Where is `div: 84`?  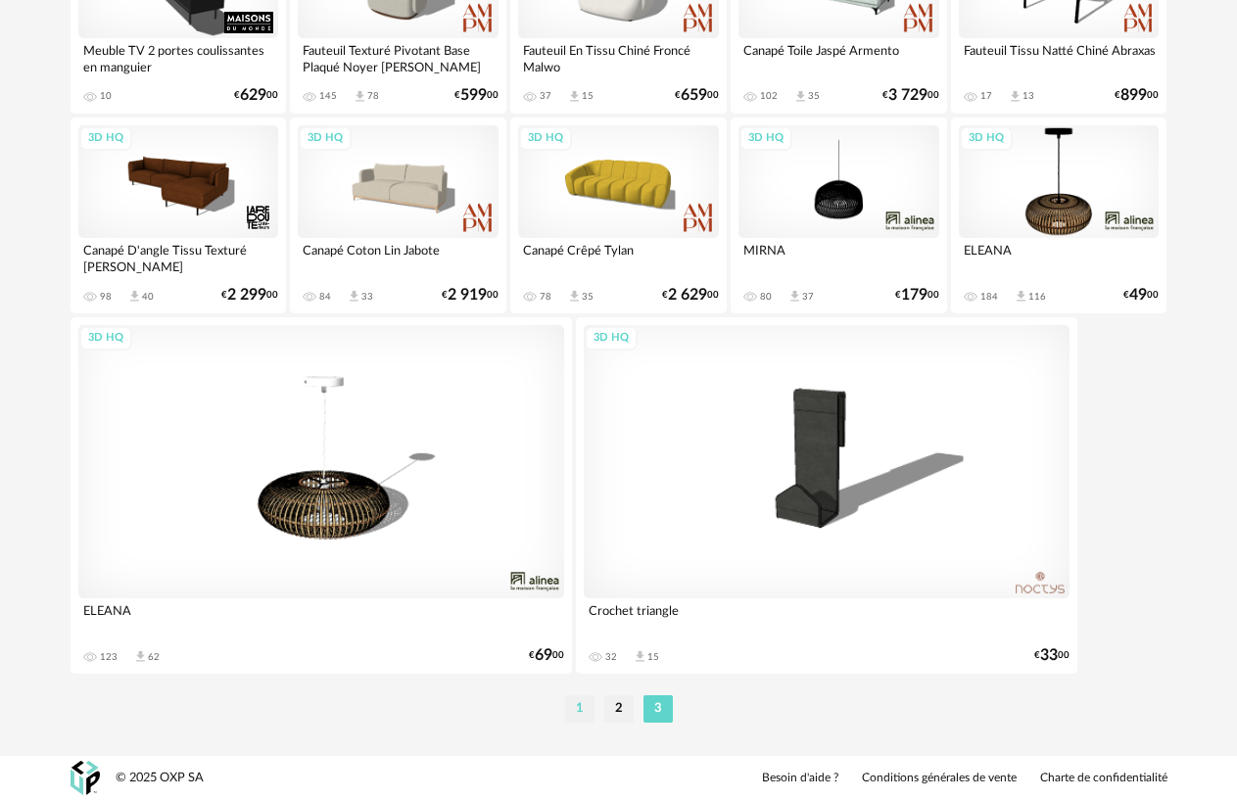
div: 84 is located at coordinates (325, 297).